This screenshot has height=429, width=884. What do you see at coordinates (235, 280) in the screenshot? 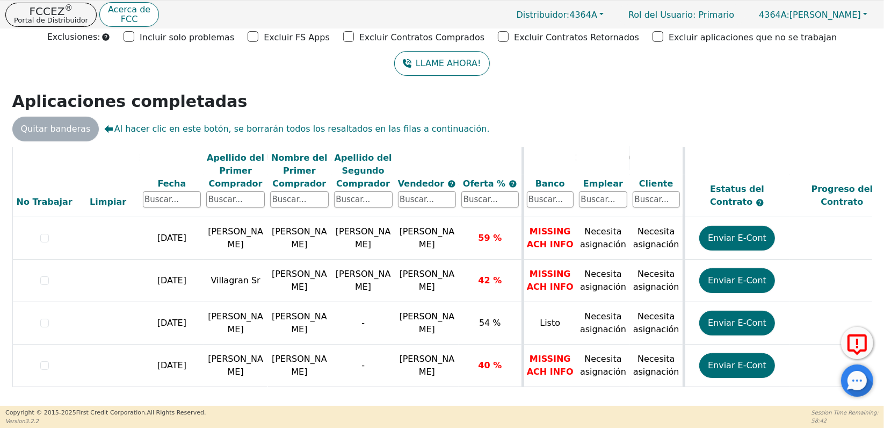
I see `td: Villagran Sr` at bounding box center [235, 280].